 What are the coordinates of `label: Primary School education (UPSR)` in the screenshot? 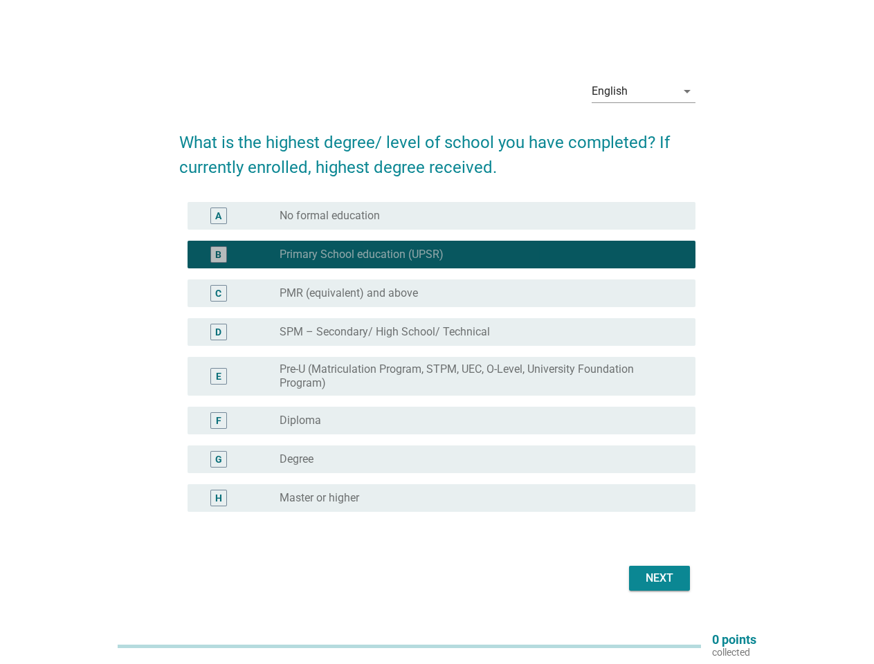 It's located at (361, 255).